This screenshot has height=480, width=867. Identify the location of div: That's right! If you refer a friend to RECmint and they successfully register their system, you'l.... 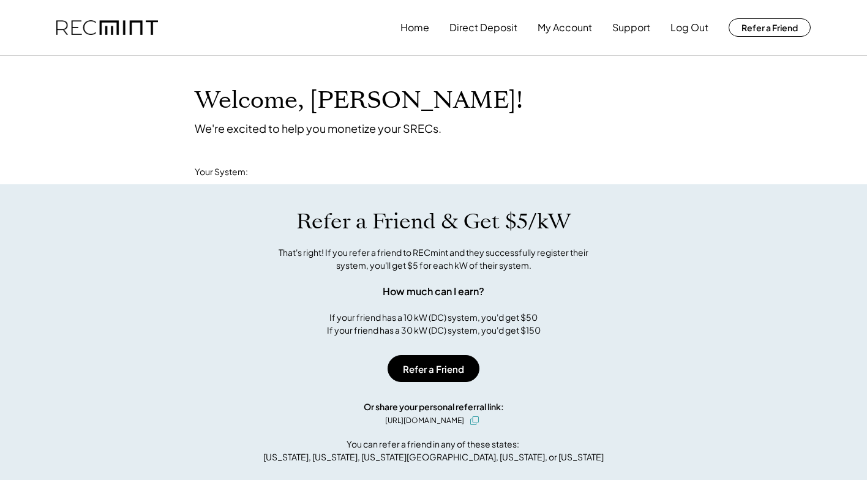
(433, 259).